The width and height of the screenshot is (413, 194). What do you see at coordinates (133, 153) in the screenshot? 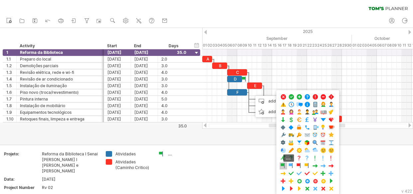
I see `div: Atividades` at bounding box center [133, 153].